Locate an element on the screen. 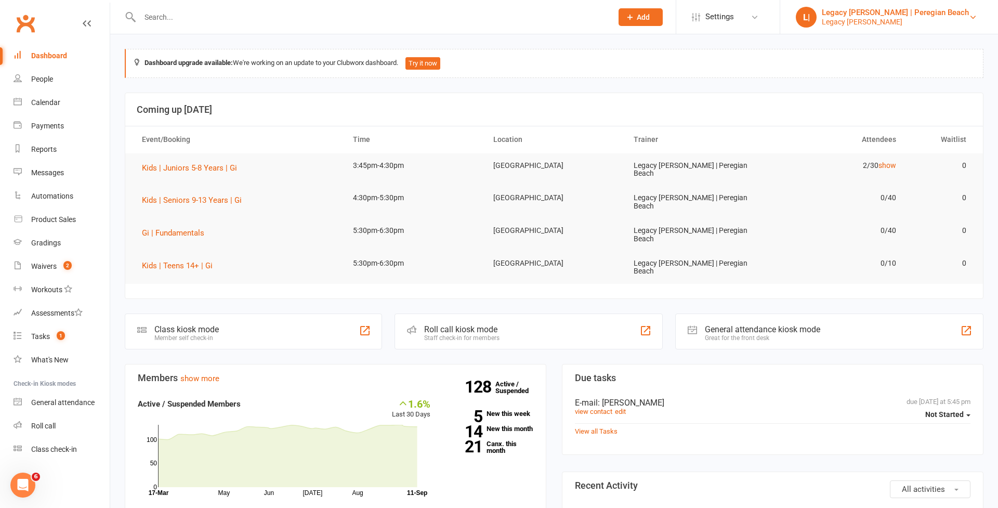  a: view contact is located at coordinates (594, 411).